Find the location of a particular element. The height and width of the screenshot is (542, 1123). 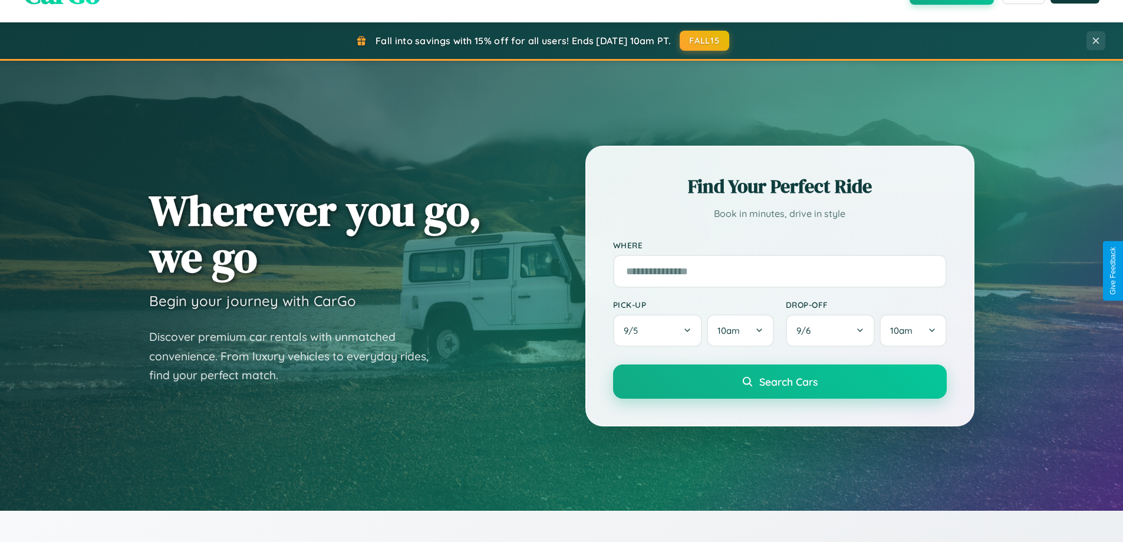

h3: Begin your journey with CarGo is located at coordinates (252, 301).